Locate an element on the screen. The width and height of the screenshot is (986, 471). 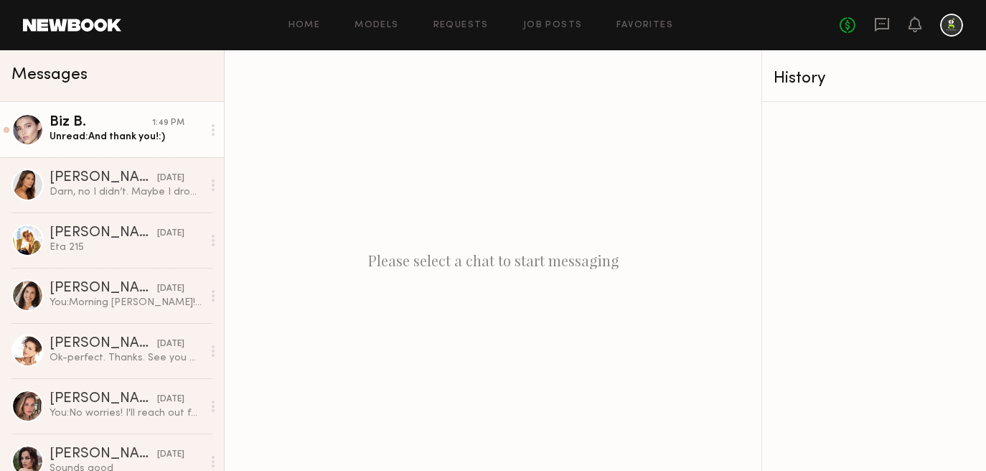
div: History is located at coordinates (874, 78).